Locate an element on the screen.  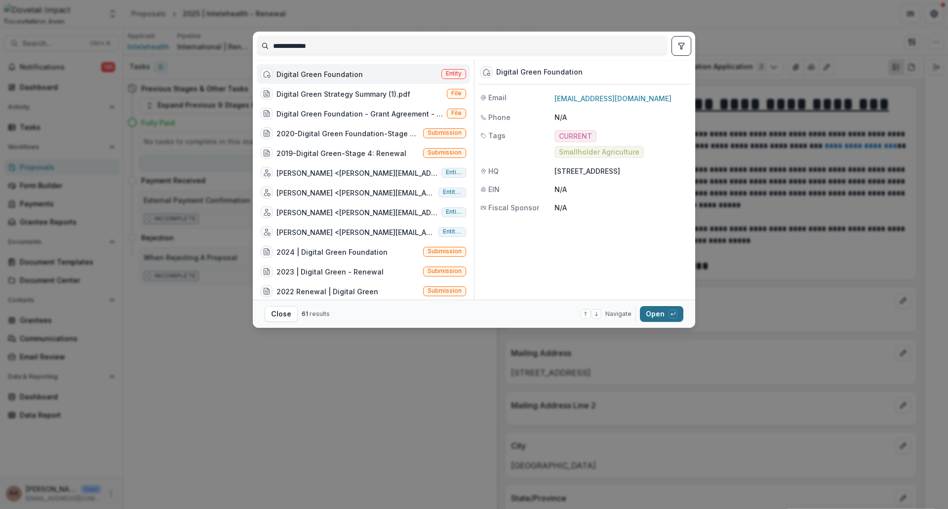
div: 2023 | Digital Green - Renewal is located at coordinates (330, 271).